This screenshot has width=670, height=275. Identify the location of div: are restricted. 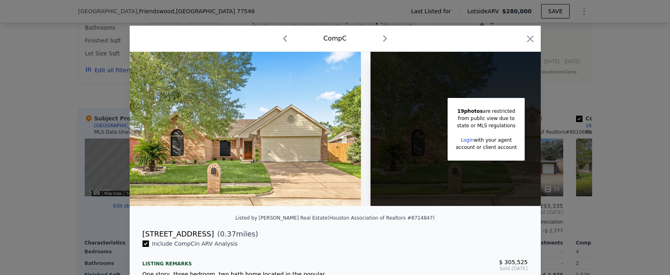
(486, 111).